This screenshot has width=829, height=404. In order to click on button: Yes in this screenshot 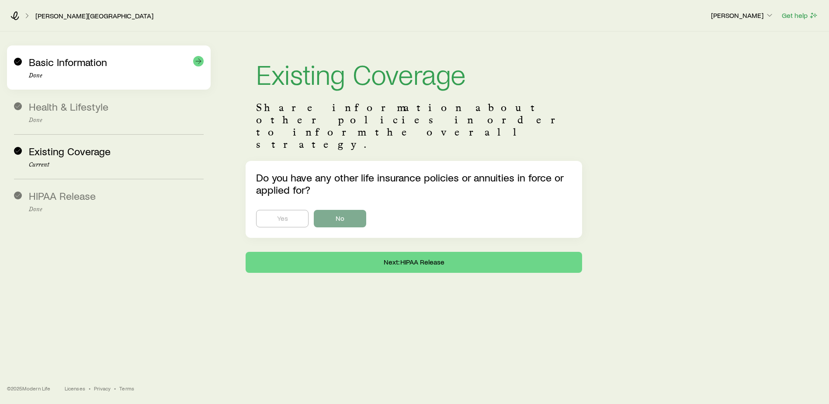, I will do `click(282, 218)`.